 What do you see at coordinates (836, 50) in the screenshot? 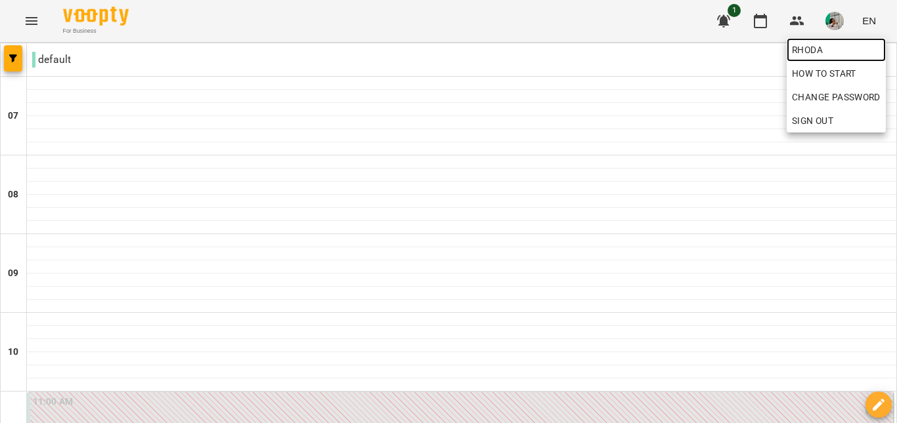
I see `a: Rhoda` at bounding box center [836, 50].